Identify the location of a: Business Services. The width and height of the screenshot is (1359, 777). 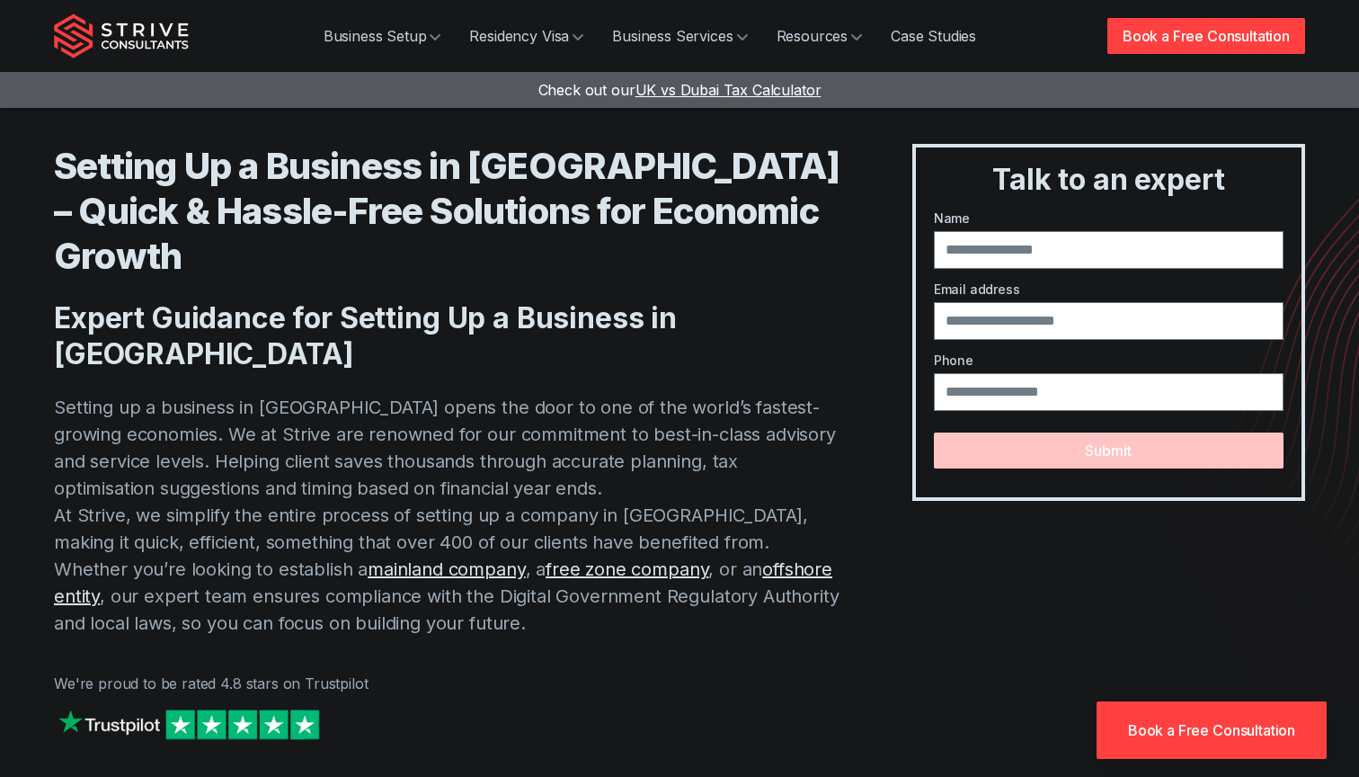
(680, 36).